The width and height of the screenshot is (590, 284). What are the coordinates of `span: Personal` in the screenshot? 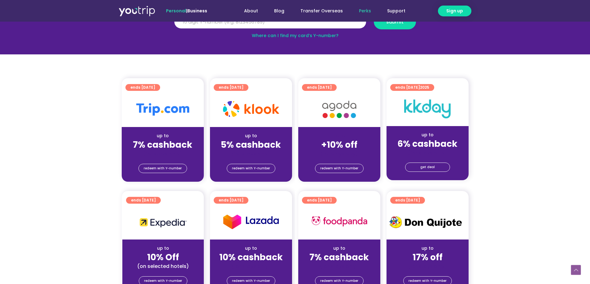 It's located at (176, 11).